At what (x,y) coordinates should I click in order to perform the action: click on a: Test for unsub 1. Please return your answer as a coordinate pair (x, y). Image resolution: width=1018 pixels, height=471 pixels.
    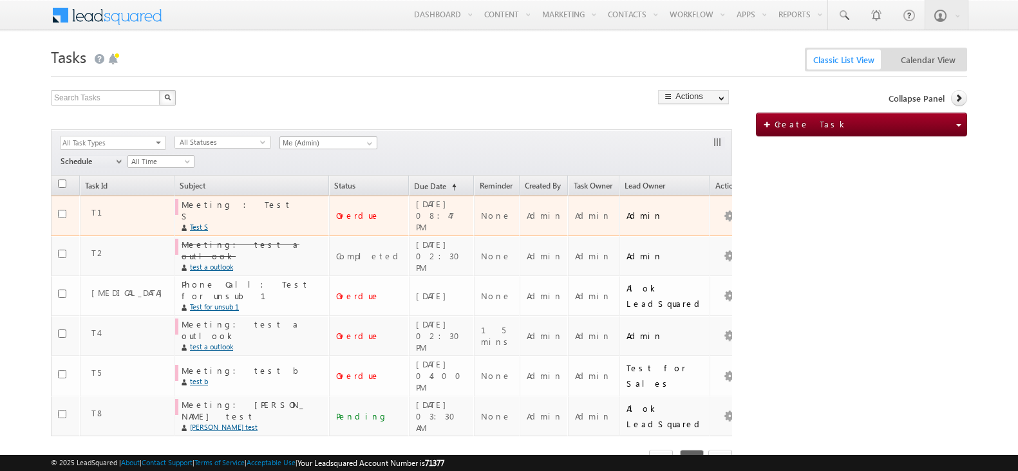
    Looking at the image, I should click on (250, 307).